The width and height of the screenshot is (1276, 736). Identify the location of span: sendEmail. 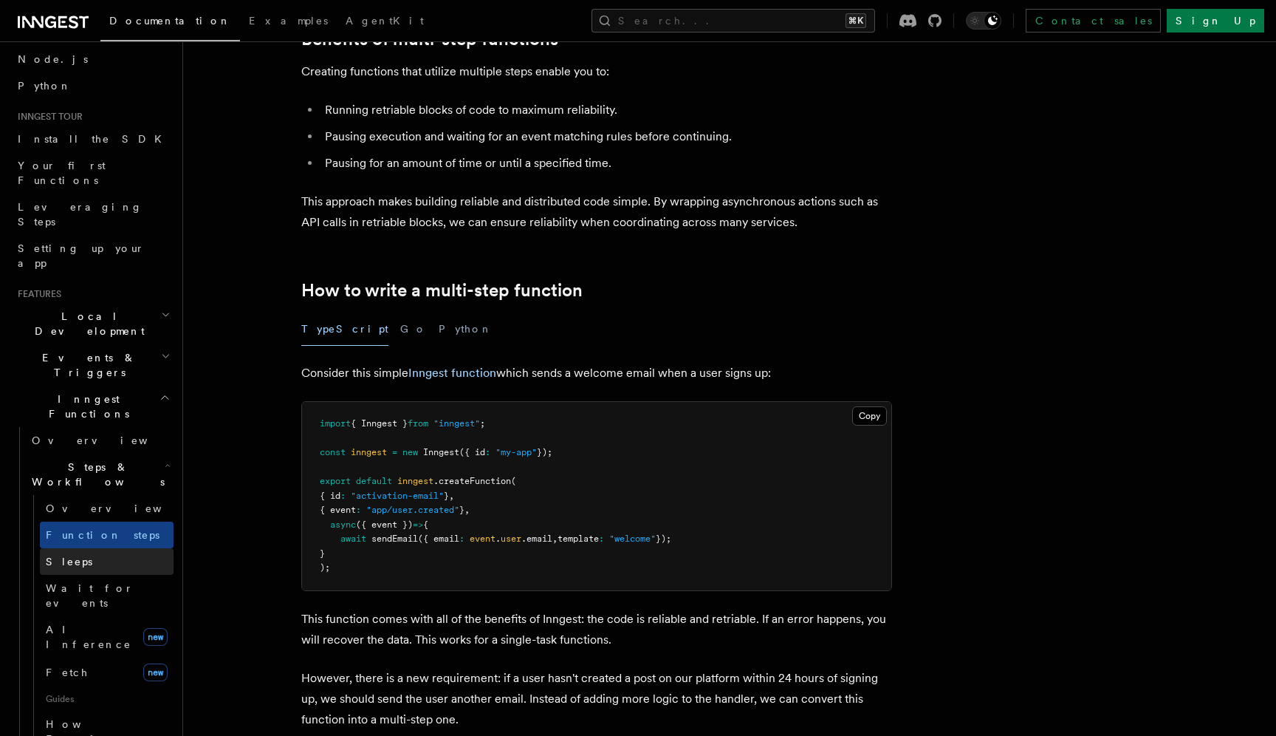
(394, 538).